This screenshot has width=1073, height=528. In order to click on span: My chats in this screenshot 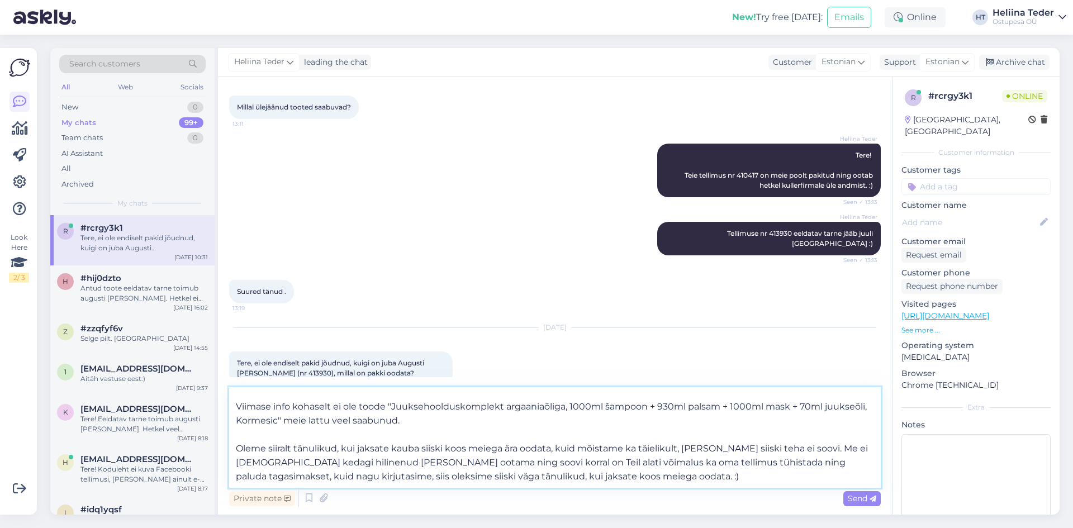, I will do `click(132, 203)`.